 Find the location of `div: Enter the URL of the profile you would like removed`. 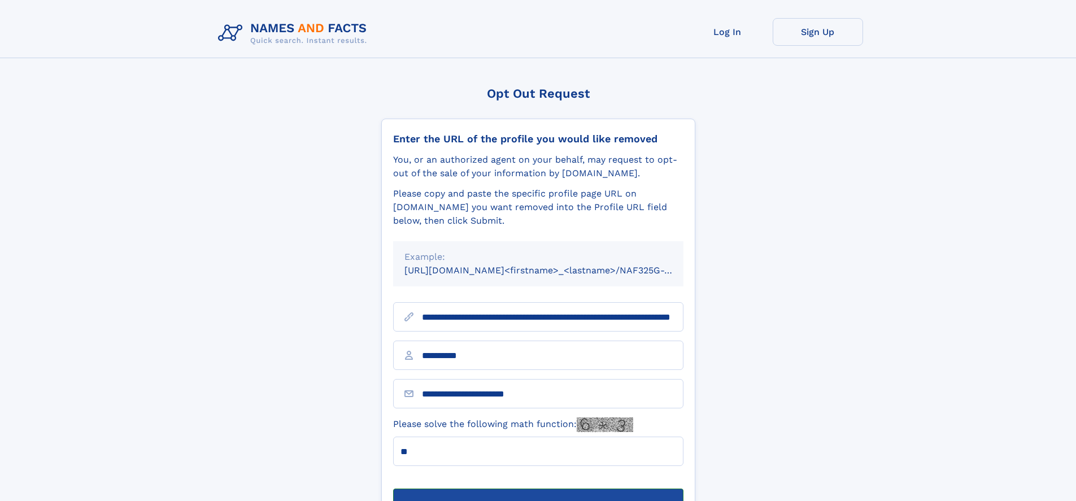

div: Enter the URL of the profile you would like removed is located at coordinates (538, 139).